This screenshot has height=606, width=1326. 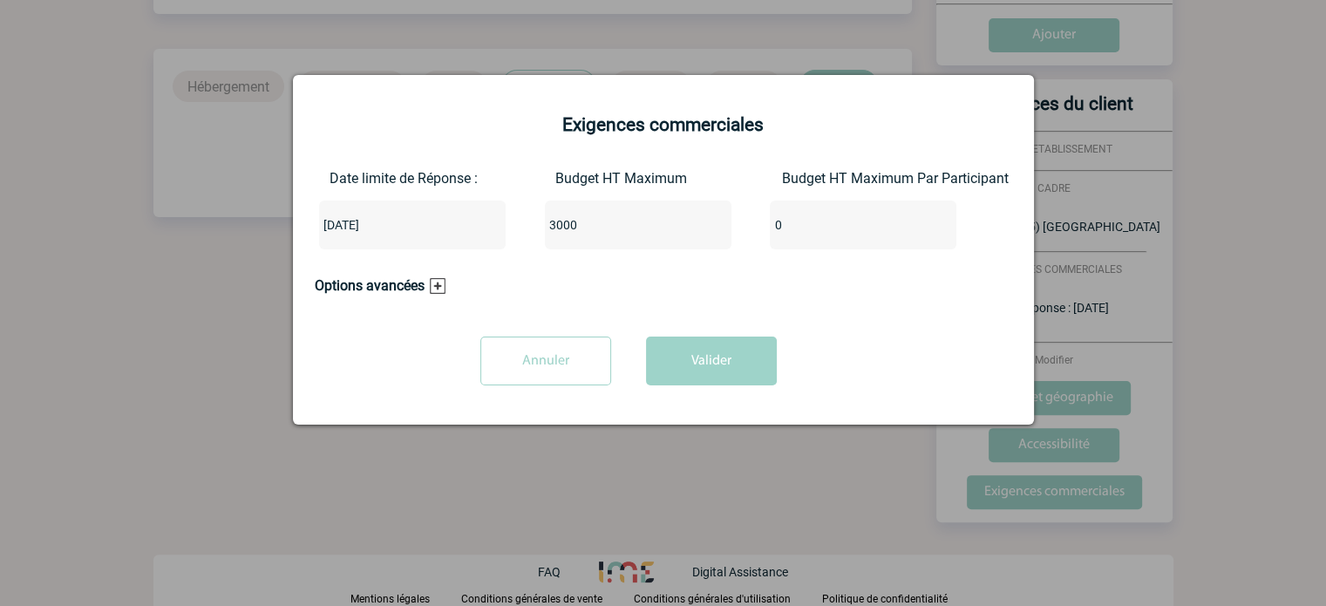 I want to click on label: Budget HT Maximum, so click(x=575, y=178).